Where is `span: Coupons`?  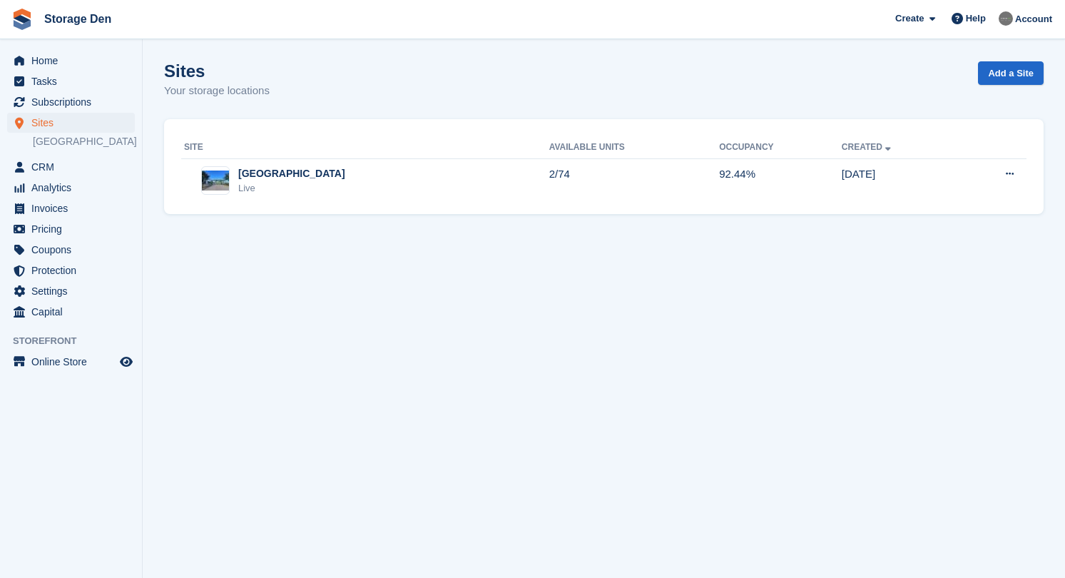 span: Coupons is located at coordinates (74, 250).